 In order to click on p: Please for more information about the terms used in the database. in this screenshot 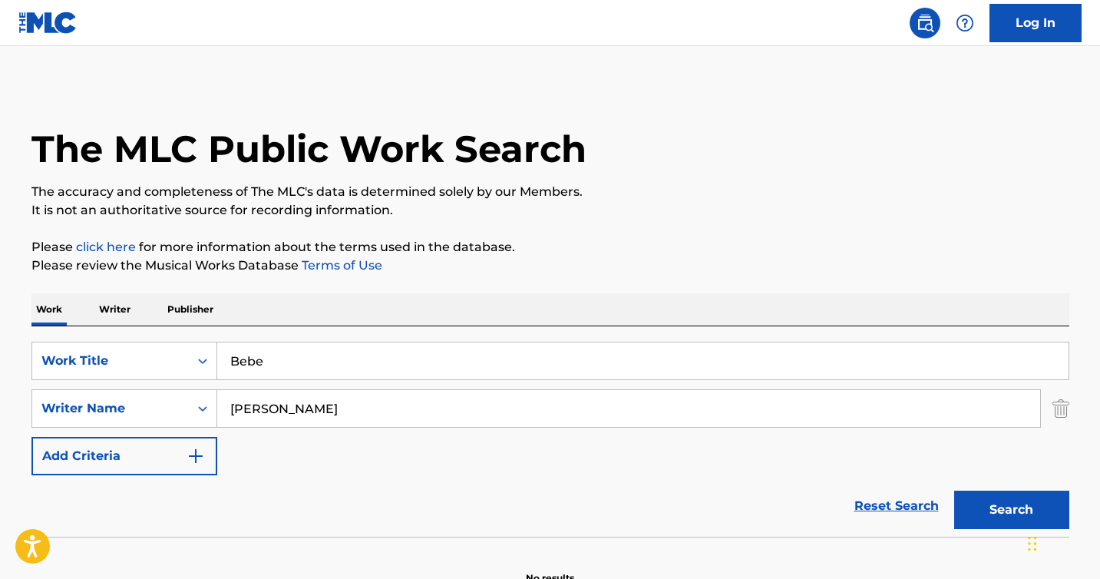, I will do `click(550, 247)`.